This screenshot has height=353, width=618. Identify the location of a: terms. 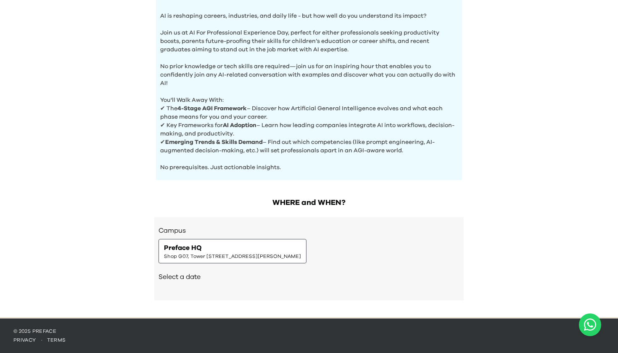
(56, 340).